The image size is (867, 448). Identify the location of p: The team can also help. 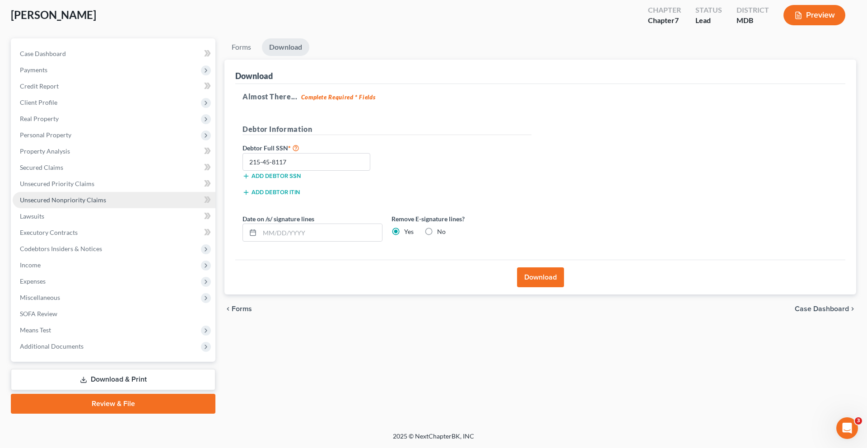
(78, 16).